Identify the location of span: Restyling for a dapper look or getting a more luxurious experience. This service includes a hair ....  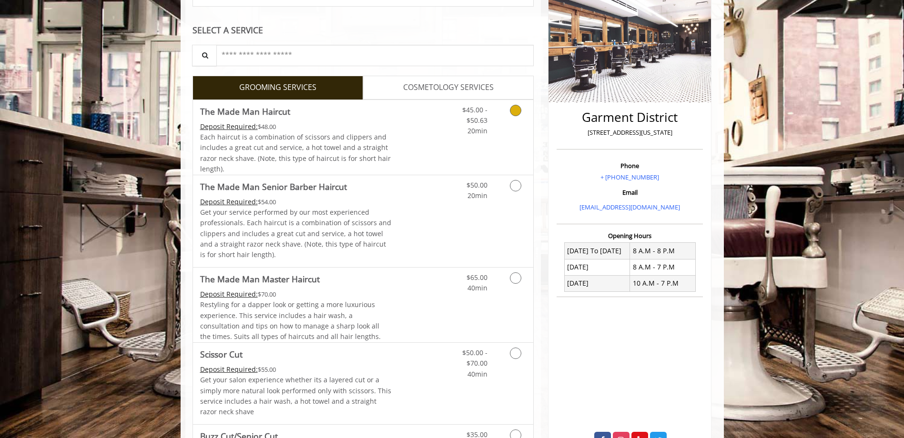
(290, 321).